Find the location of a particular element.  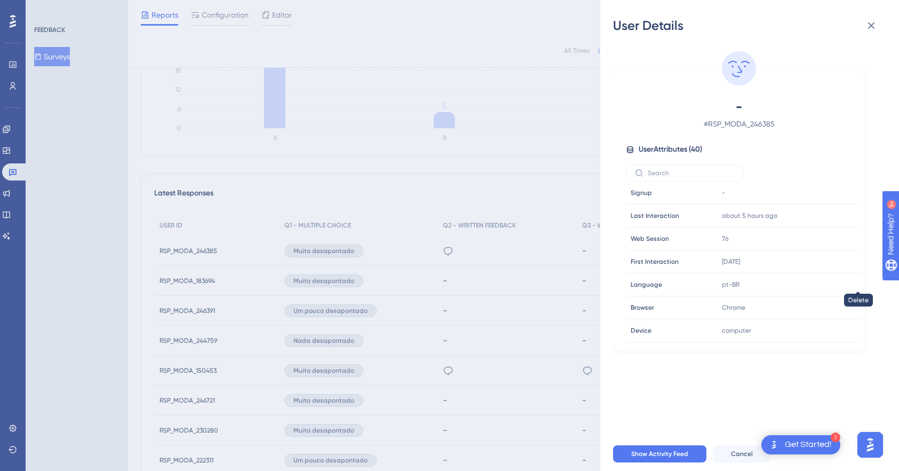

span: Language is located at coordinates (646, 284).